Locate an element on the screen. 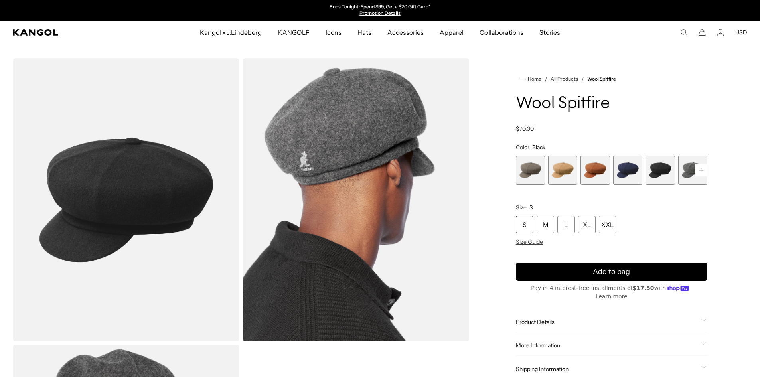  div: M is located at coordinates (545, 224).